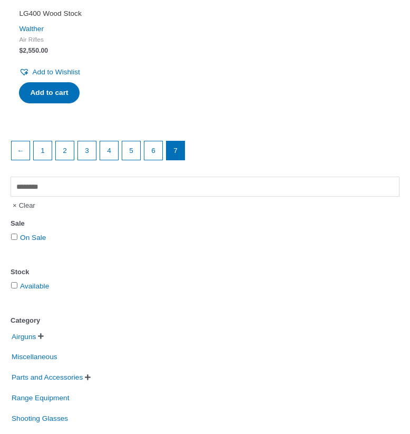 This screenshot has height=434, width=410. I want to click on span: Miscellaneous, so click(34, 356).